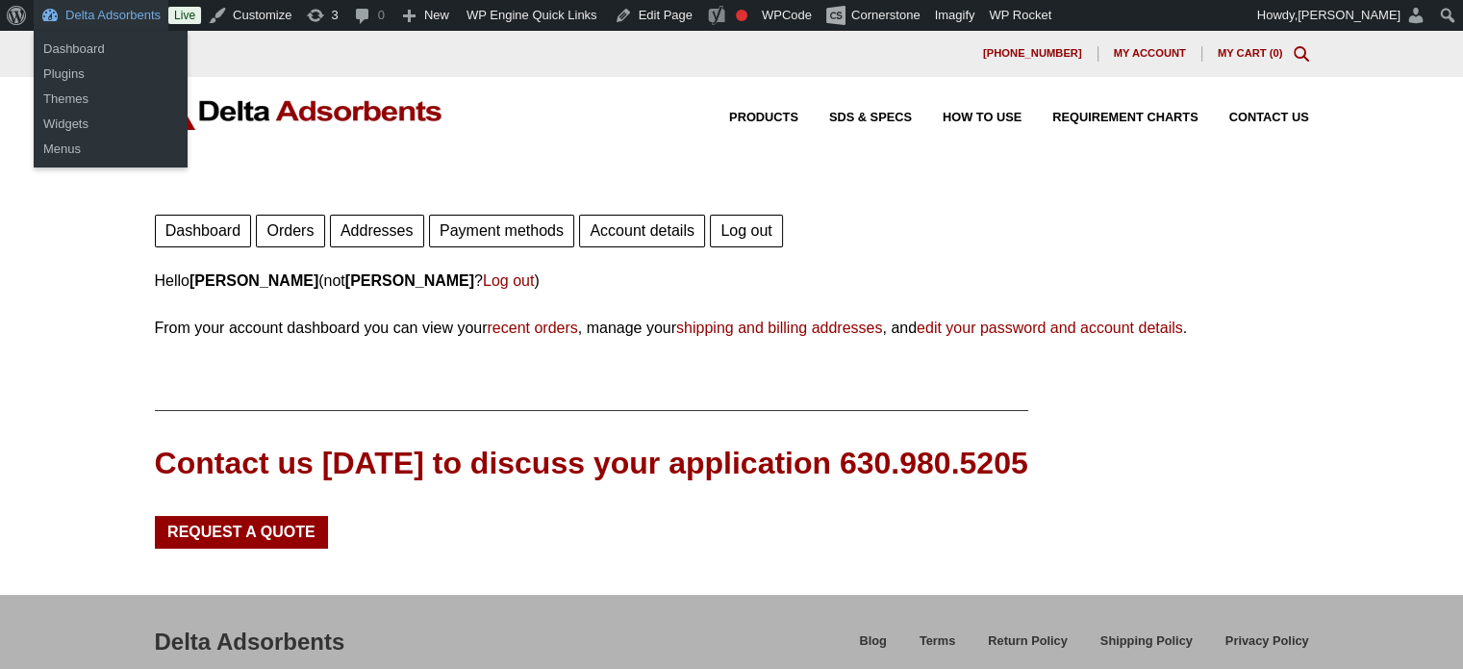  Describe the element at coordinates (299, 111) in the screenshot. I see `img: Delta Adsorbents` at that location.